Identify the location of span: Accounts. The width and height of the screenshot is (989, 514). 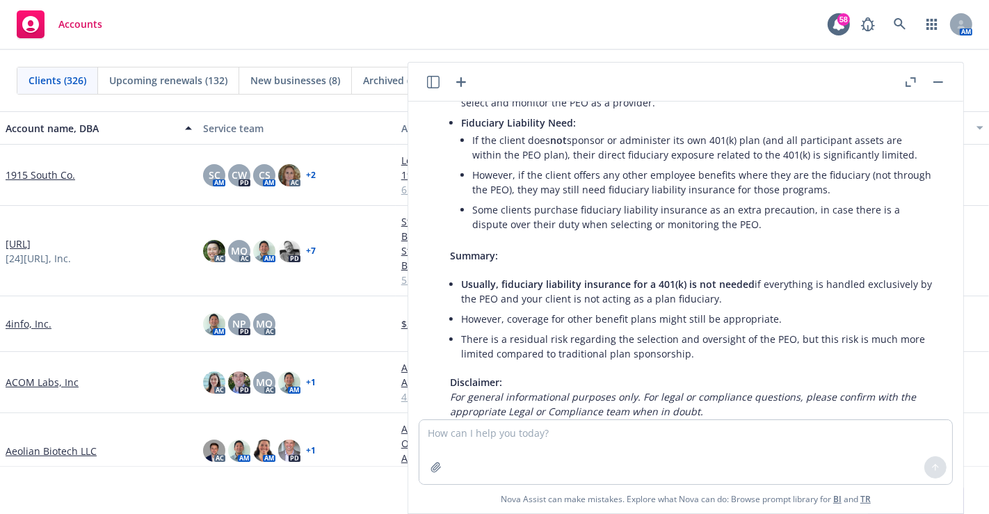
(80, 24).